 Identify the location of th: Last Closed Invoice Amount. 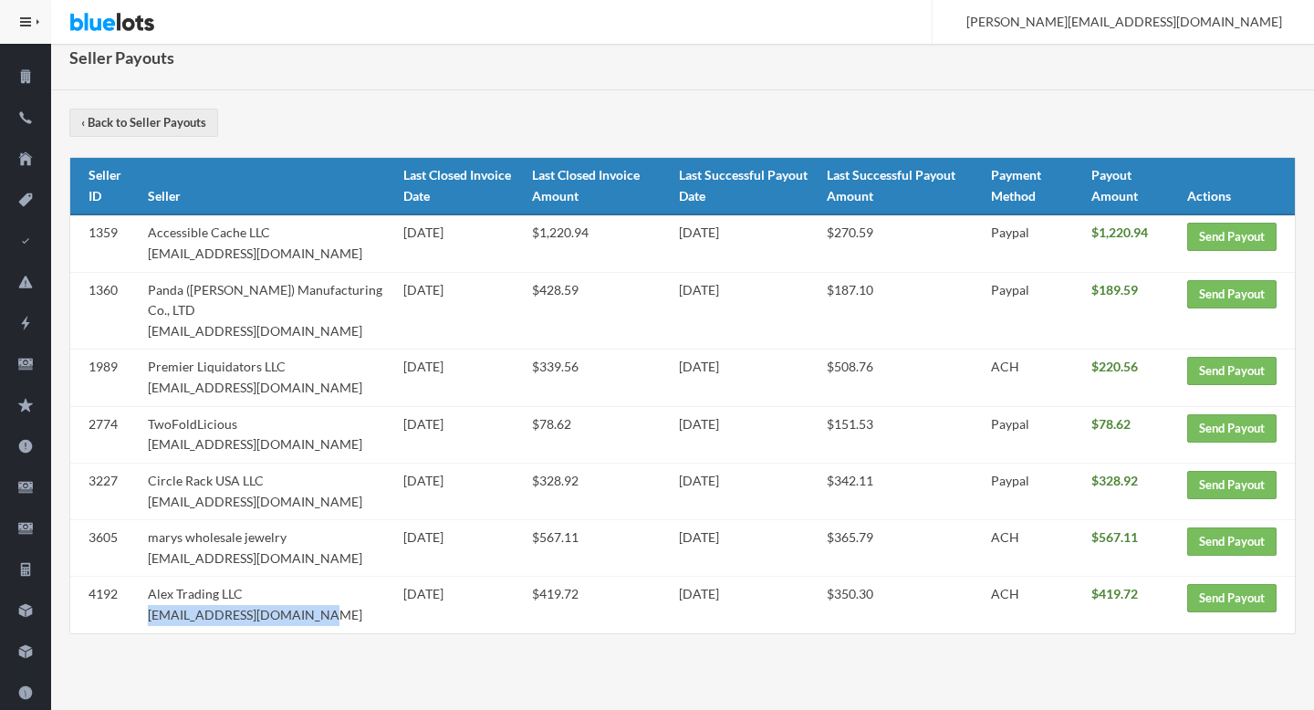
(598, 186).